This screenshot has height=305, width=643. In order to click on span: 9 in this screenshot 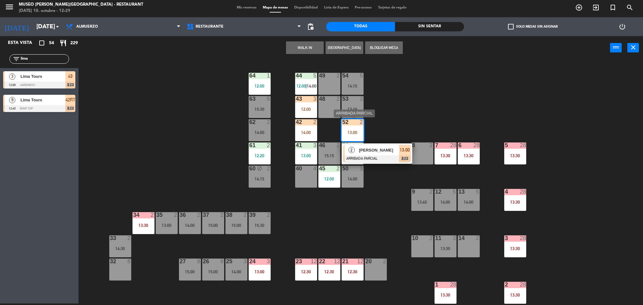, I will do `click(12, 100)`.